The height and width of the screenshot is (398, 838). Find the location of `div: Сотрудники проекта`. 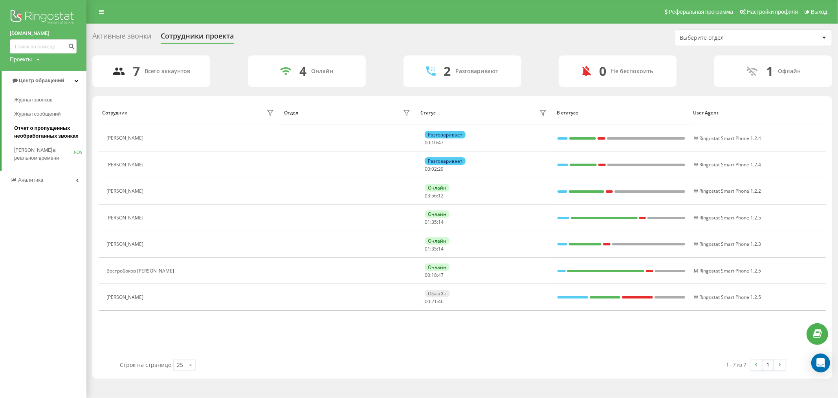

div: Сотрудники проекта is located at coordinates (197, 38).